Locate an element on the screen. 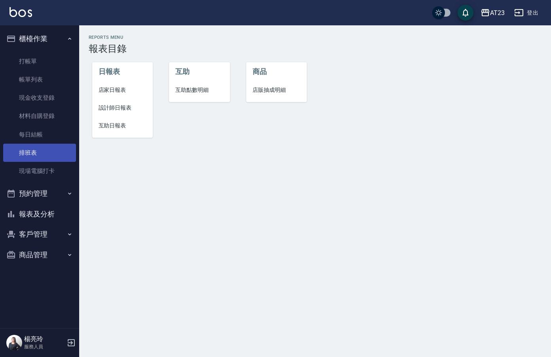  a: 互助點數明細 is located at coordinates (199, 90).